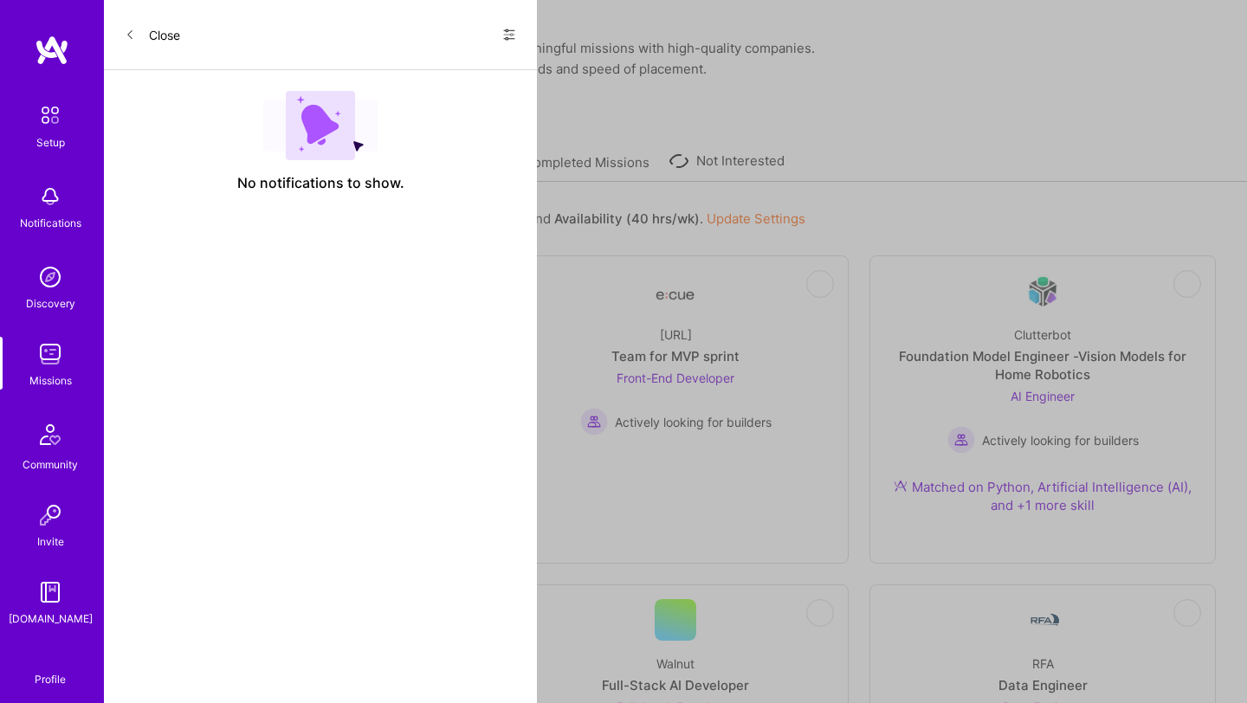  I want to click on div: Setup, so click(50, 142).